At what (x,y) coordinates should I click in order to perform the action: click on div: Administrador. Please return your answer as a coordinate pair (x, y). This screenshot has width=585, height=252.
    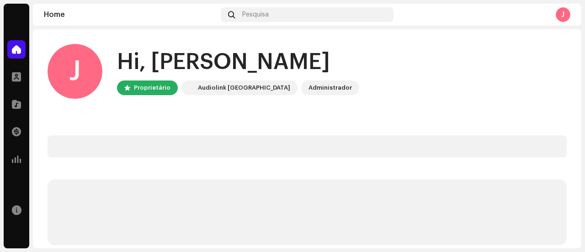
    Looking at the image, I should click on (330, 88).